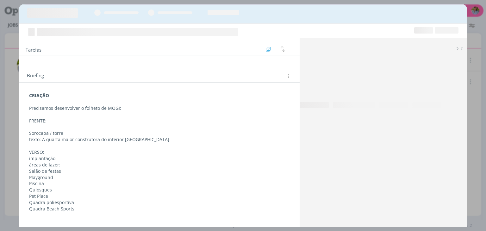  What do you see at coordinates (159, 177) in the screenshot?
I see `p: Playground` at bounding box center [159, 177].